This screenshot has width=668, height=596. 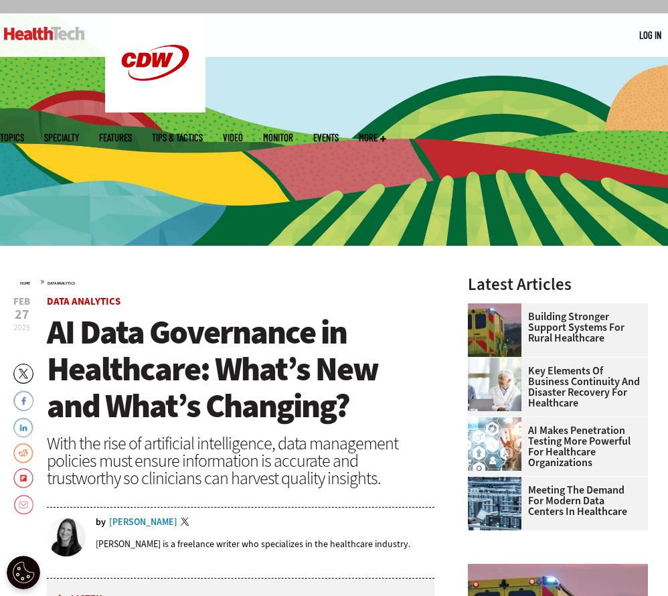 I want to click on img: ambulance driving down country road at sunset, so click(x=495, y=330).